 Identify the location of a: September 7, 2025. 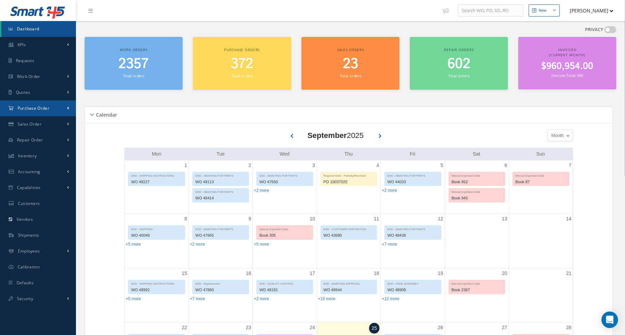
(570, 165).